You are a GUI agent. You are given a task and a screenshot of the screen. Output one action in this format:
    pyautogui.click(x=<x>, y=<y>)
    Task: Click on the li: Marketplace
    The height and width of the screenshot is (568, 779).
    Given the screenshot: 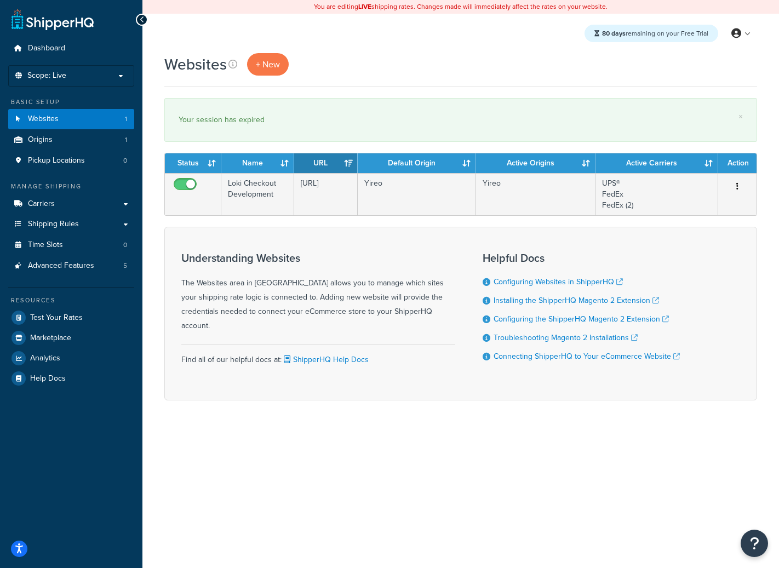 What is the action you would take?
    pyautogui.click(x=71, y=338)
    